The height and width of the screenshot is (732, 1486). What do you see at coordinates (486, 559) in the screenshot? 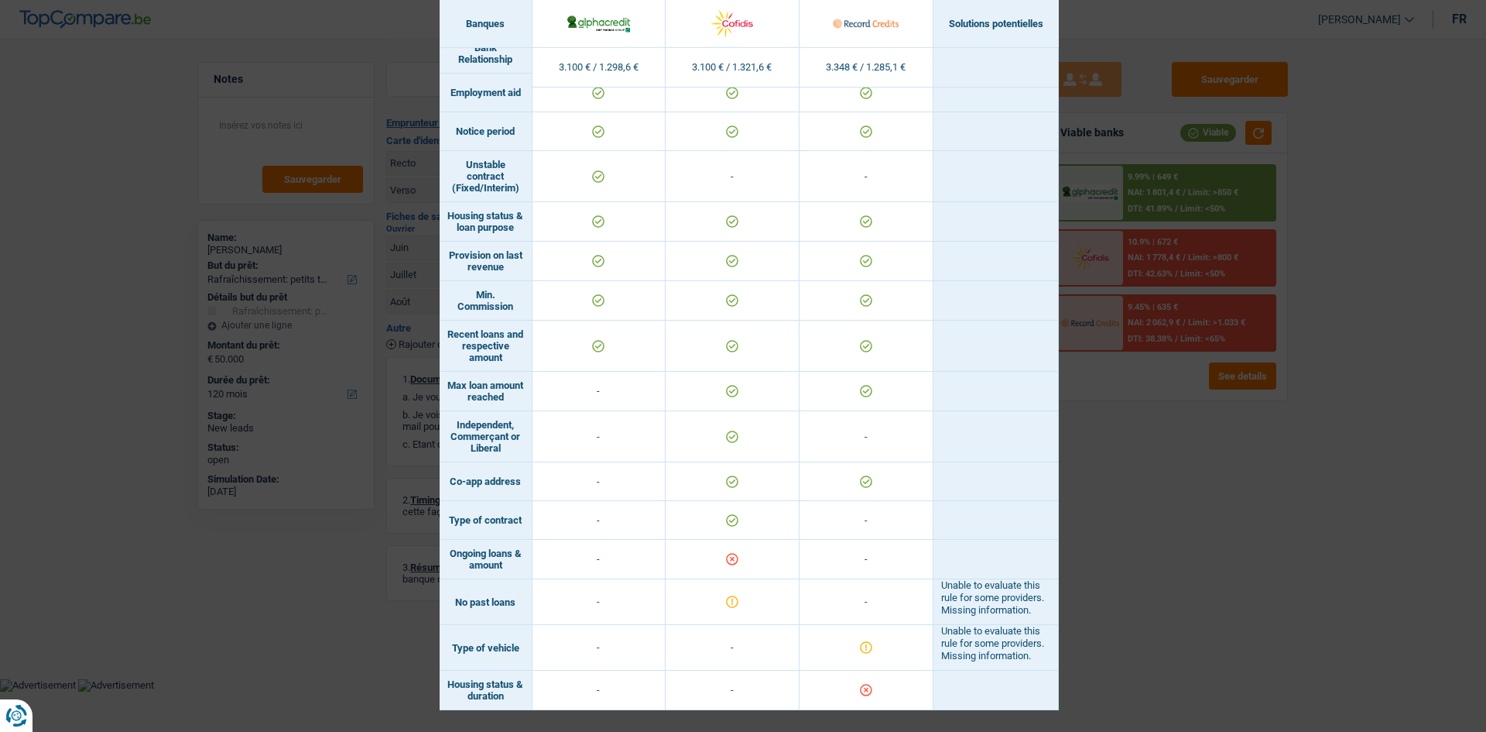
I see `td: Ongoing loans & amount` at bounding box center [486, 559].